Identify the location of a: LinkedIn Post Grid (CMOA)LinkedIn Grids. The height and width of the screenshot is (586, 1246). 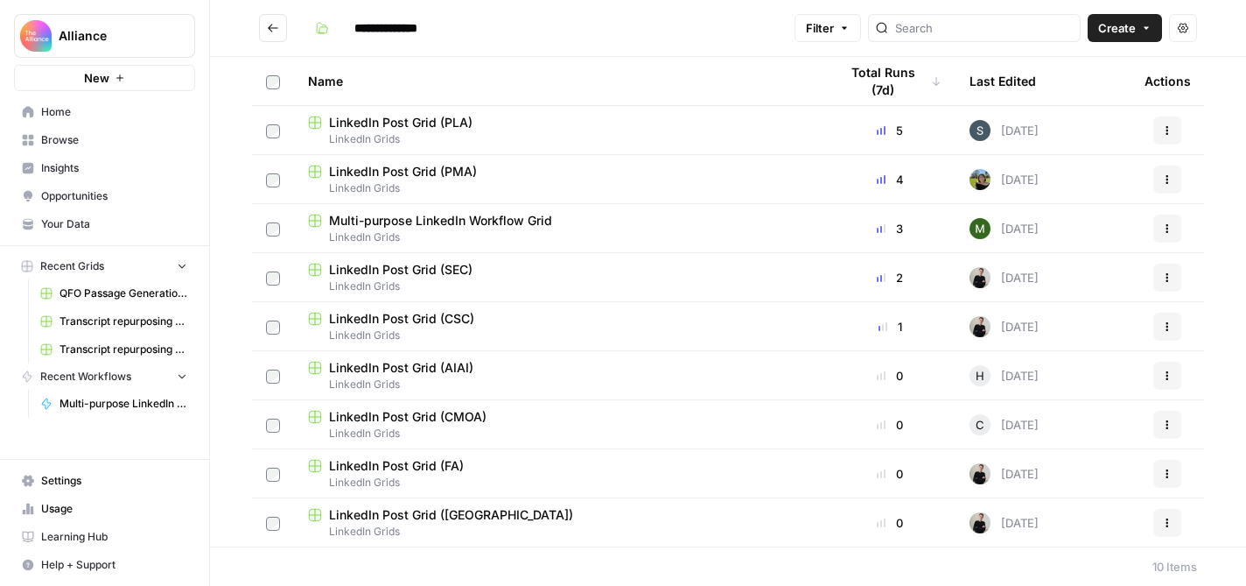
(559, 425).